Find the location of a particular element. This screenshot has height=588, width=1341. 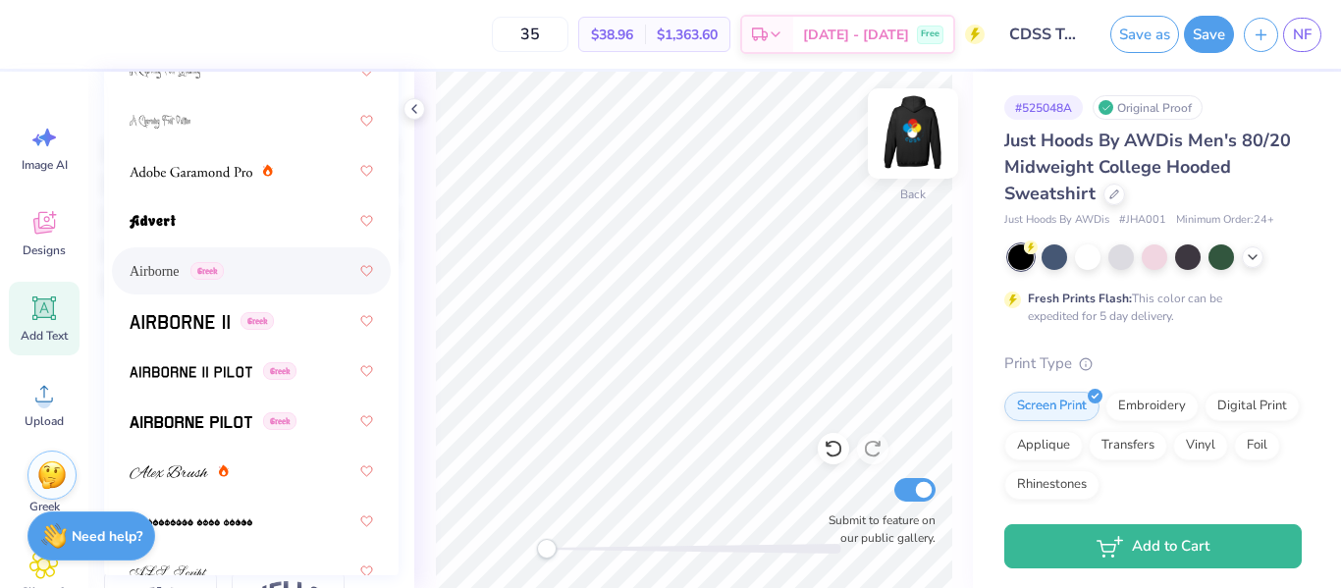

button: Save as is located at coordinates (1145, 34).